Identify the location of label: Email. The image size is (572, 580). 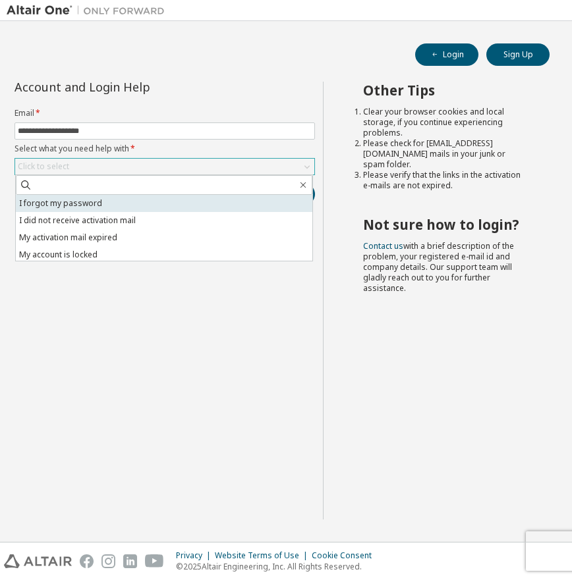
(165, 113).